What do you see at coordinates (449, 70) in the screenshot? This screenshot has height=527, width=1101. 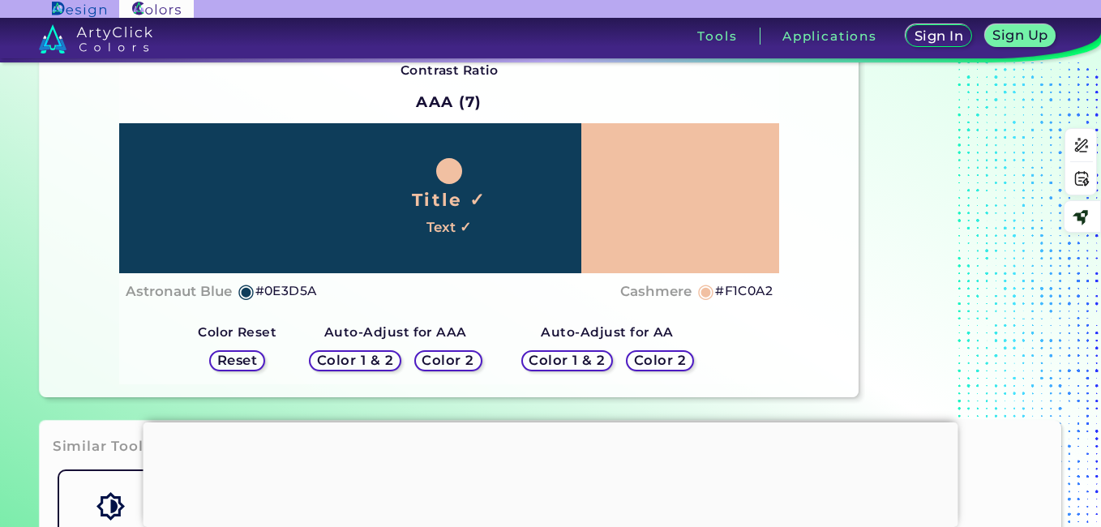 I see `strong: Contrast Ratio` at bounding box center [449, 70].